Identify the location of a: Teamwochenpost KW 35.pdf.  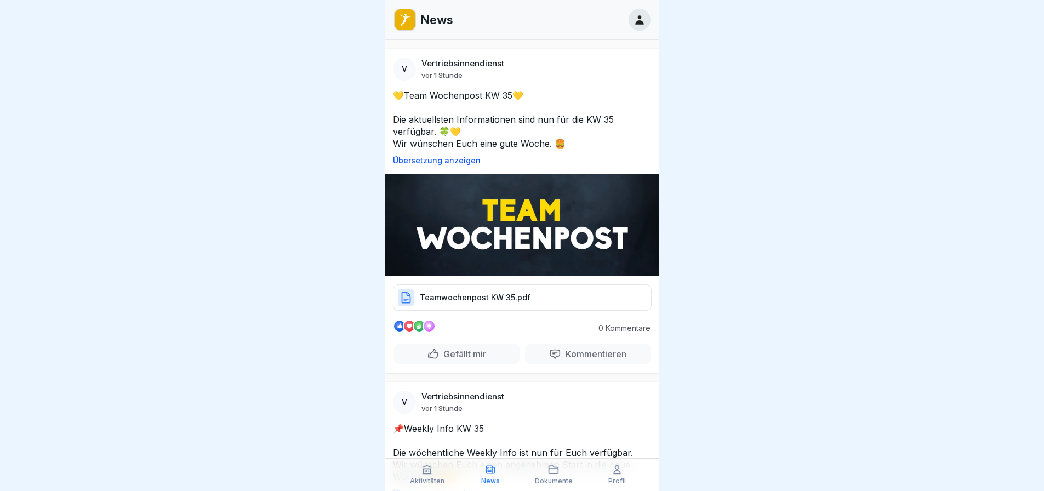
(522, 302).